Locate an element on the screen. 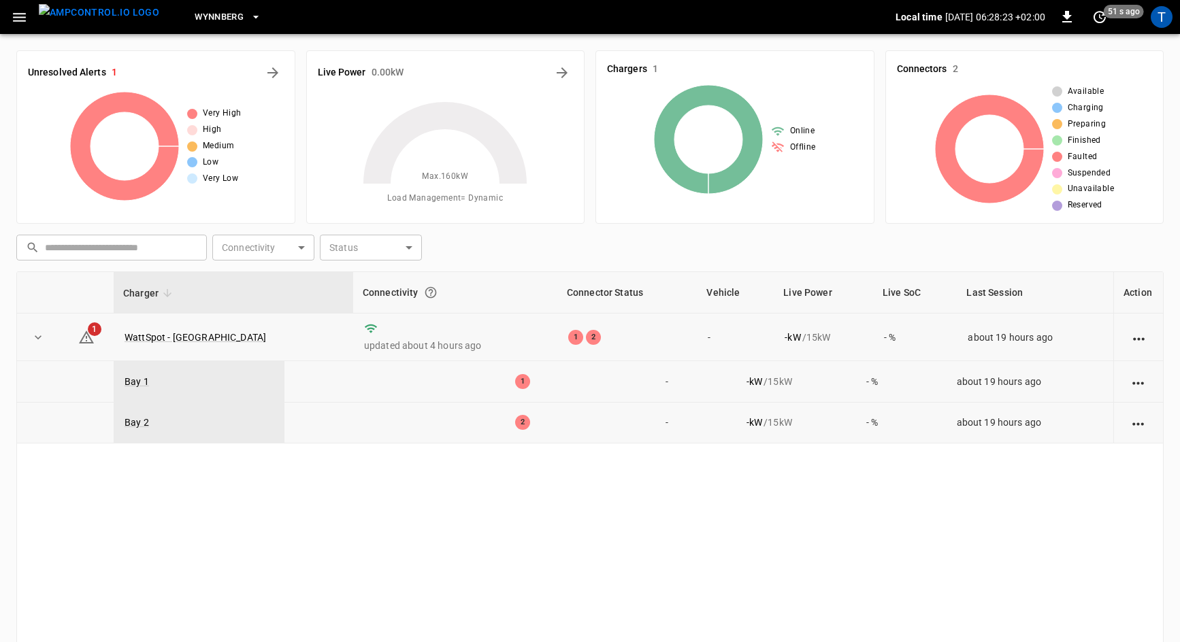 This screenshot has width=1180, height=642. th: Last Session is located at coordinates (1035, 293).